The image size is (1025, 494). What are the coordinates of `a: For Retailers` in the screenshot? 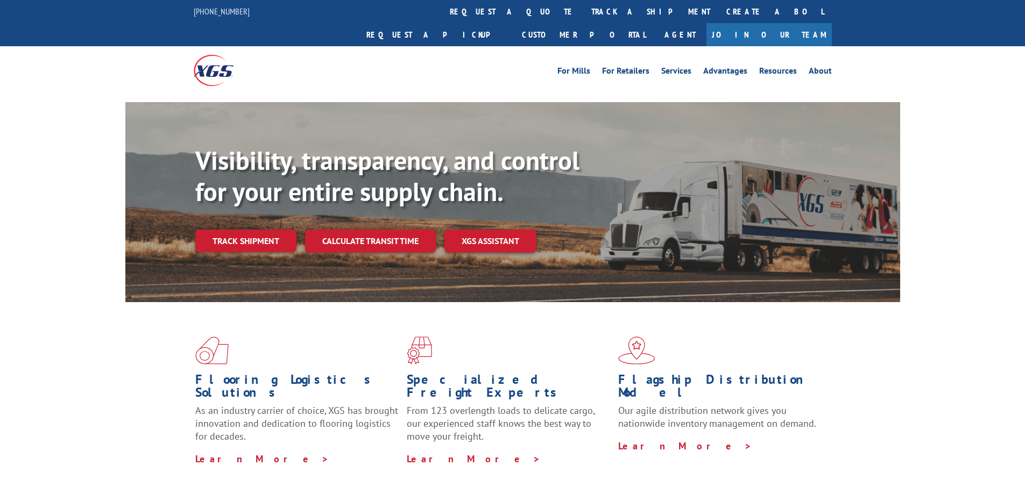 It's located at (626, 73).